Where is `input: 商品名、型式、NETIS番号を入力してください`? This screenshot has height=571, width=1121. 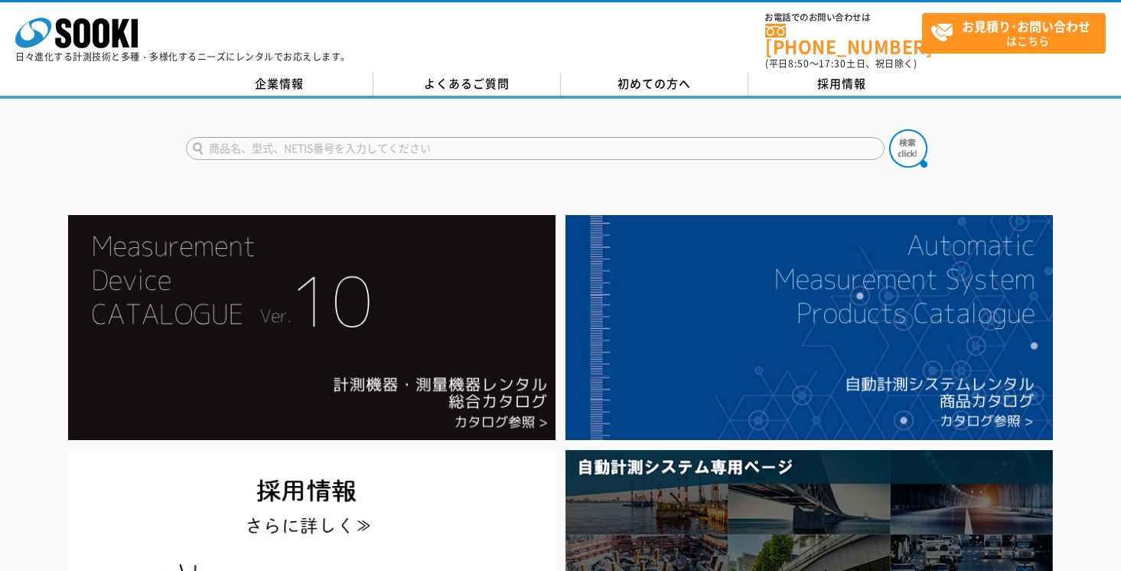 input: 商品名、型式、NETIS番号を入力してください is located at coordinates (535, 148).